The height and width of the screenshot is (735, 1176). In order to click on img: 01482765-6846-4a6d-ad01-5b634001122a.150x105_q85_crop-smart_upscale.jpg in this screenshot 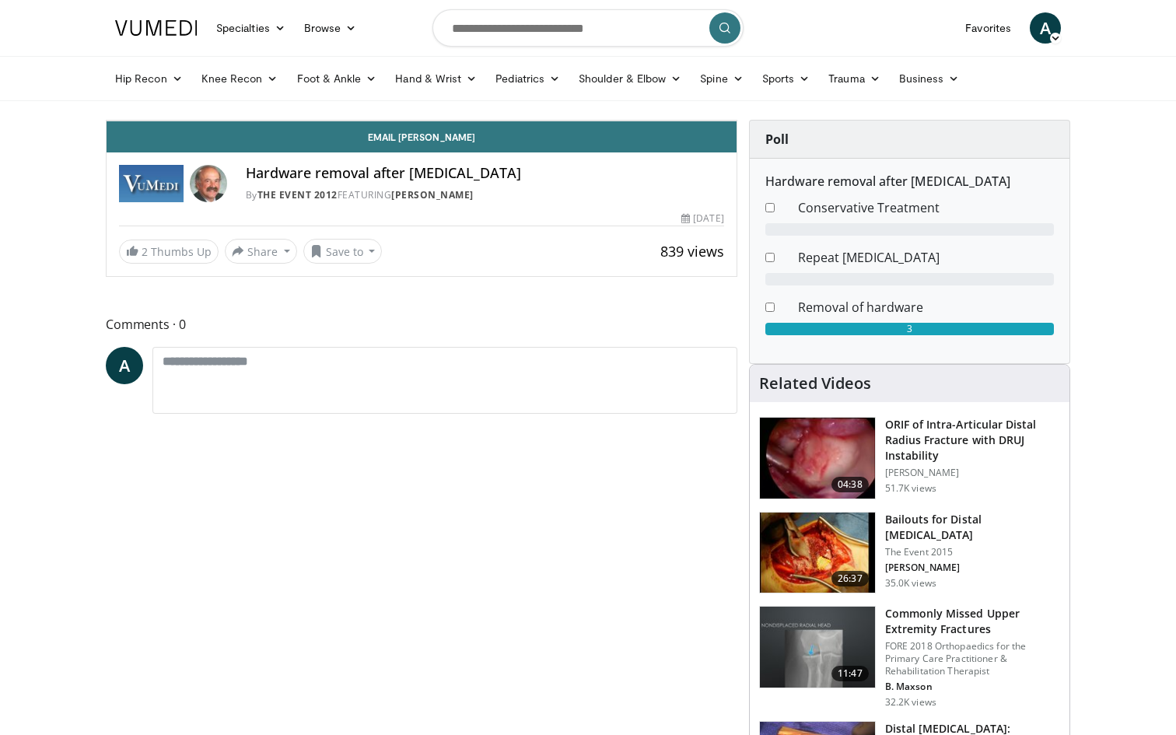, I will do `click(817, 553)`.